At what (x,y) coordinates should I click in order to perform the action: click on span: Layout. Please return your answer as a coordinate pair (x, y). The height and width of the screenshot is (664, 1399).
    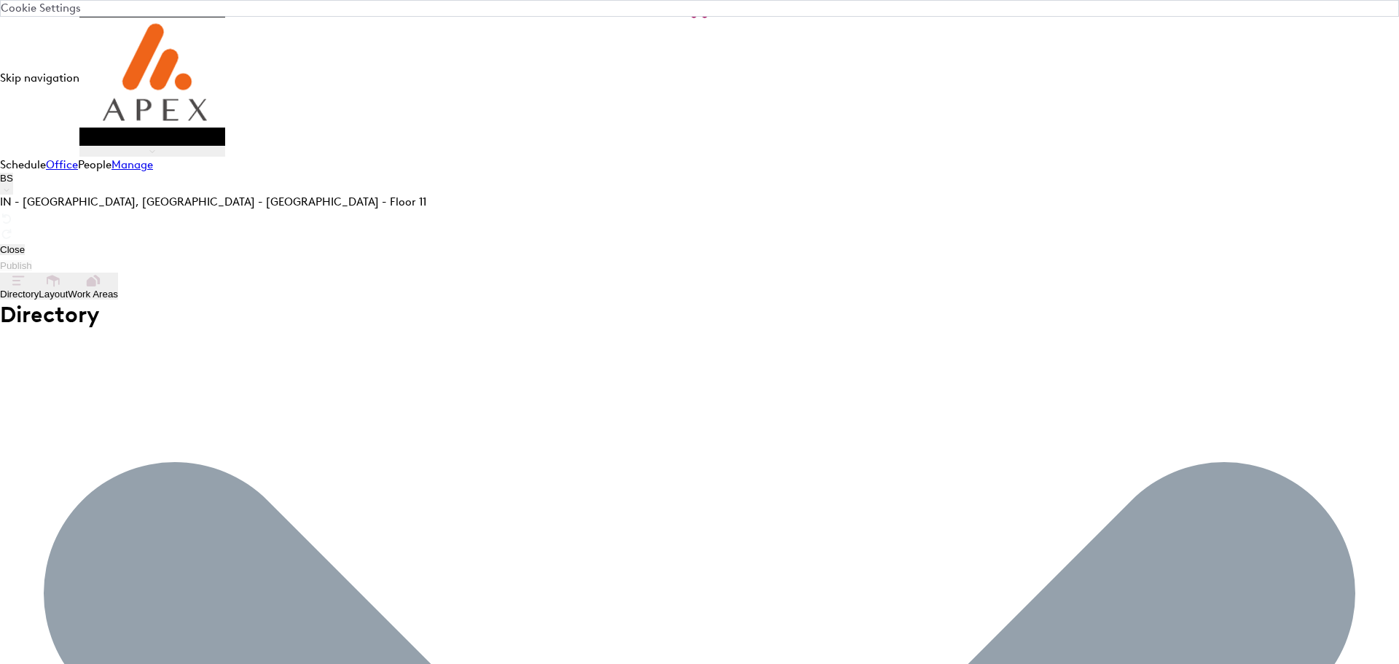
    Looking at the image, I should click on (53, 294).